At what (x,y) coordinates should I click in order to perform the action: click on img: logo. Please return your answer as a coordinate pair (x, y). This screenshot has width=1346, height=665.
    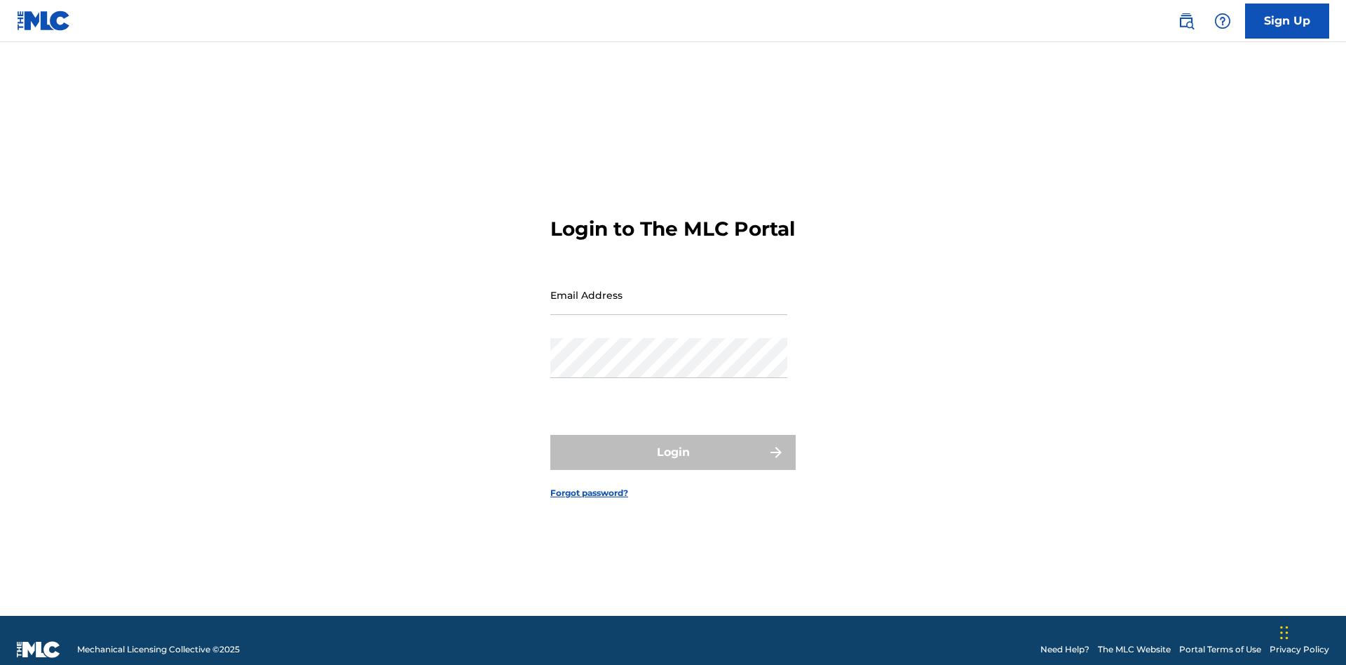
    Looking at the image, I should click on (39, 649).